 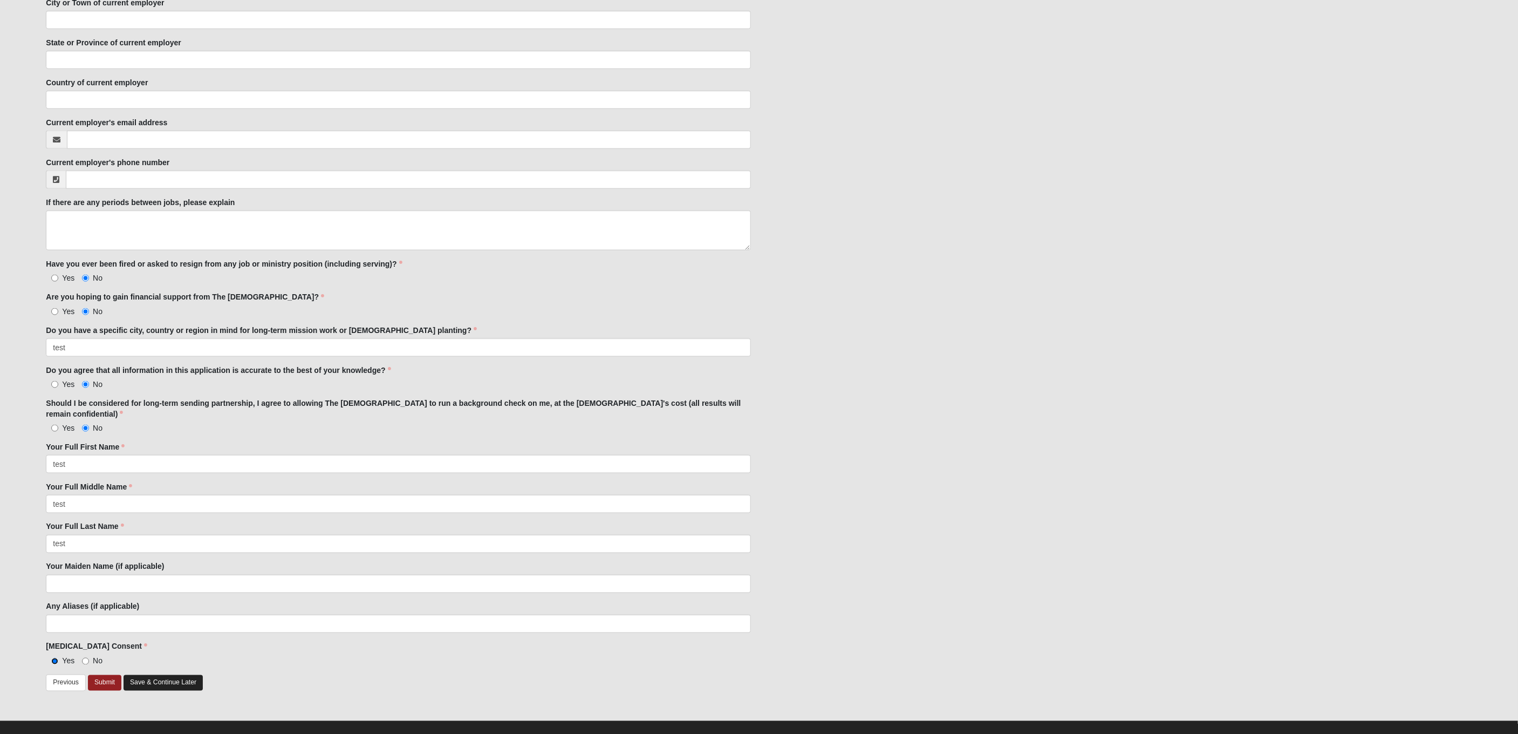 What do you see at coordinates (85, 447) in the screenshot?
I see `label: Your Full First Name` at bounding box center [85, 447].